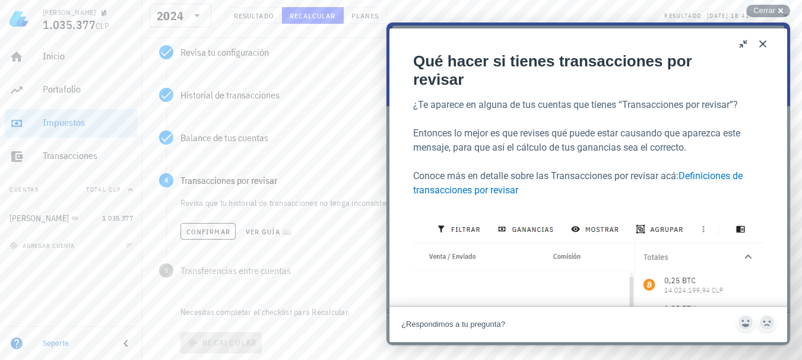 The width and height of the screenshot is (802, 360). I want to click on p: ¿Te aparece en alguna de tus cuentas que tienes “Transacciones por revisar”?, so click(202, 83).